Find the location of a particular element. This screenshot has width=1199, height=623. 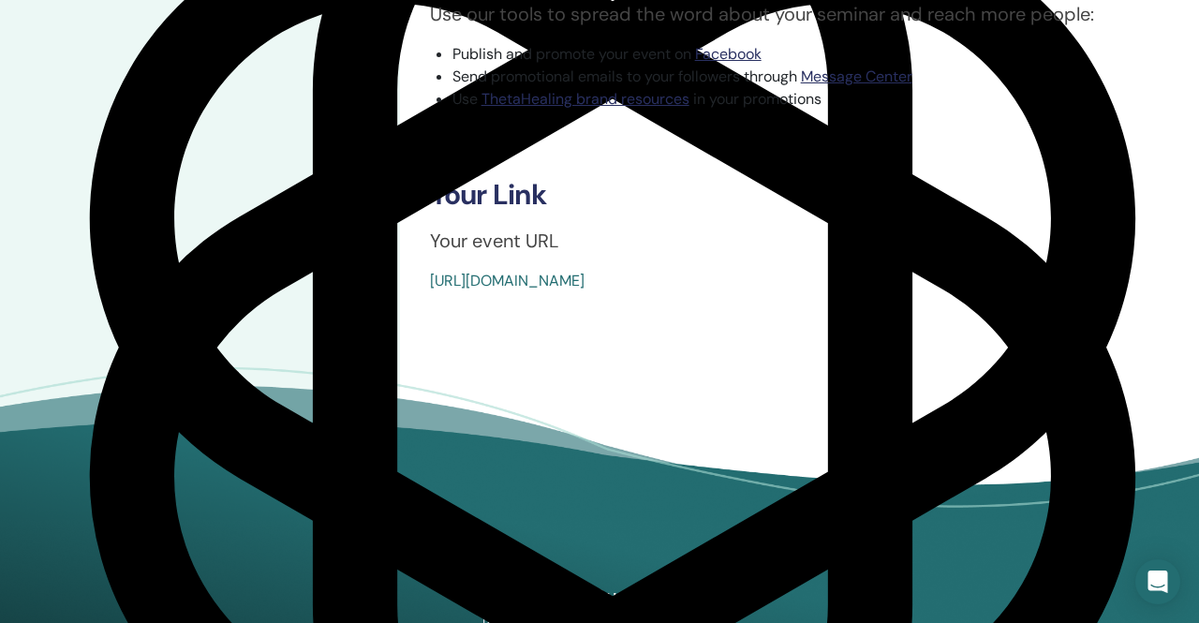

a: ThetaHealing brand resources is located at coordinates (585, 98).